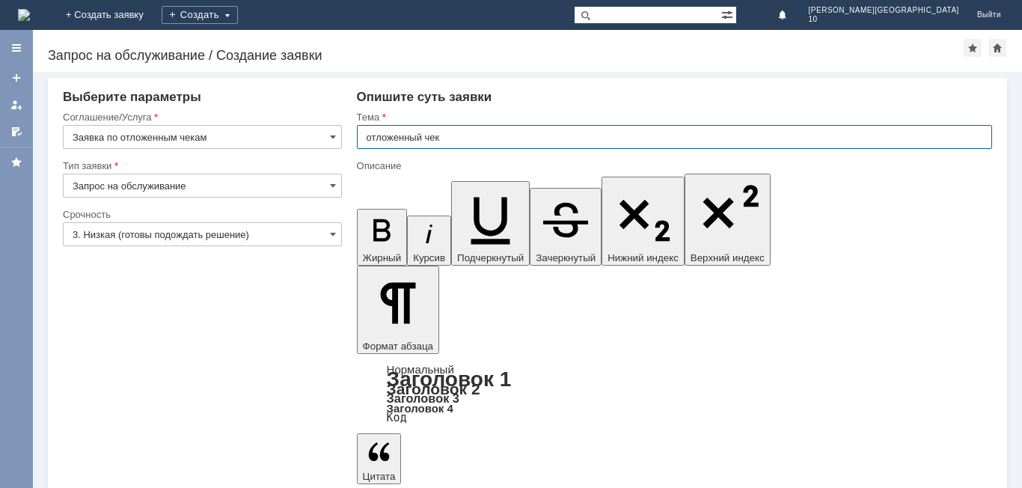  I want to click on div: Срочность, so click(201, 214).